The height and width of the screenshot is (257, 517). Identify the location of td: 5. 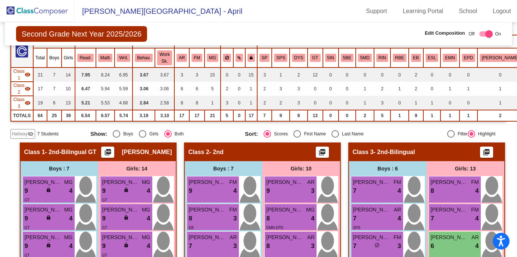
(382, 116).